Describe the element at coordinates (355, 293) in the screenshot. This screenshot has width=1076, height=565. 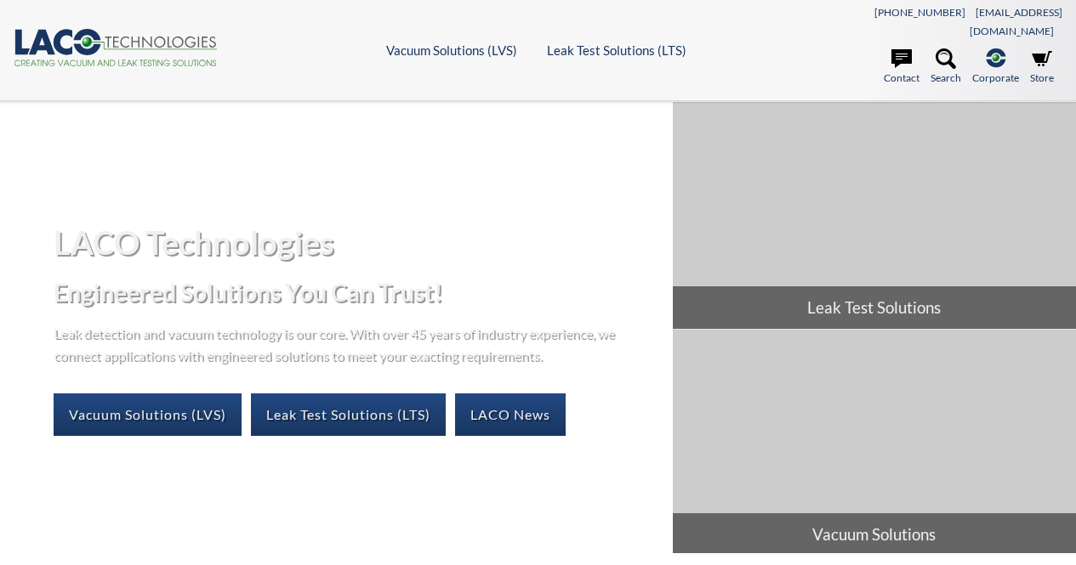
I see `h2: Engineered Solutions You Can Trust!` at that location.